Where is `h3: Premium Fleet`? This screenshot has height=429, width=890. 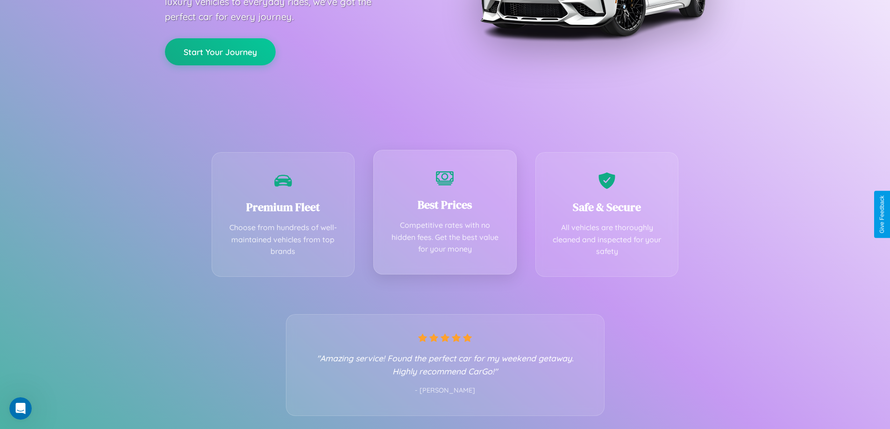
h3: Premium Fleet is located at coordinates (283, 207).